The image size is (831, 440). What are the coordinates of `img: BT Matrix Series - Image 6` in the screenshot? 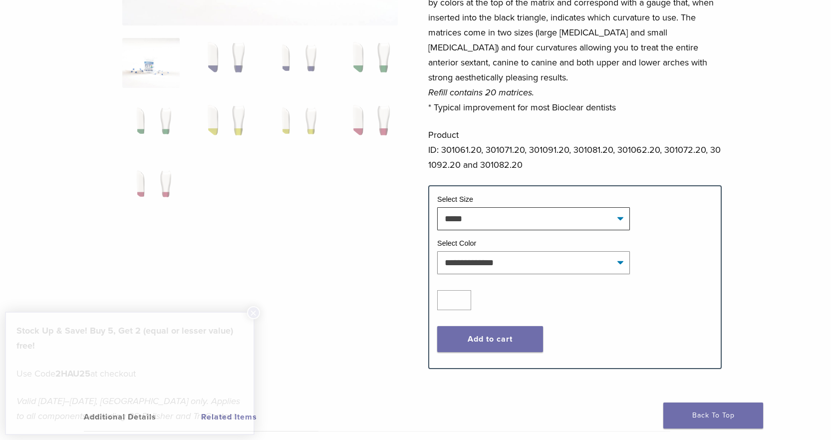 It's located at (223, 126).